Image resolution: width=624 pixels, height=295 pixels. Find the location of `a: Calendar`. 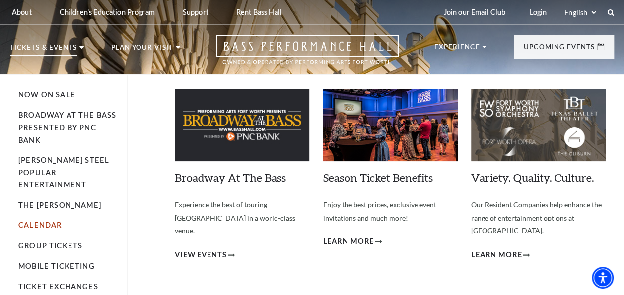

a: Calendar is located at coordinates (40, 225).